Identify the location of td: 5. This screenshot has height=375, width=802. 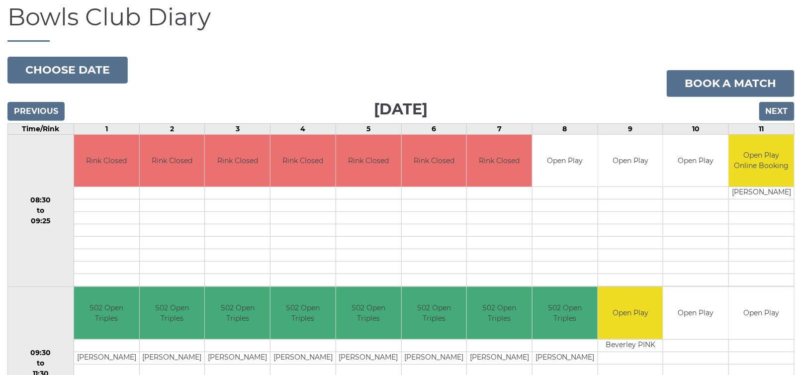
(368, 129).